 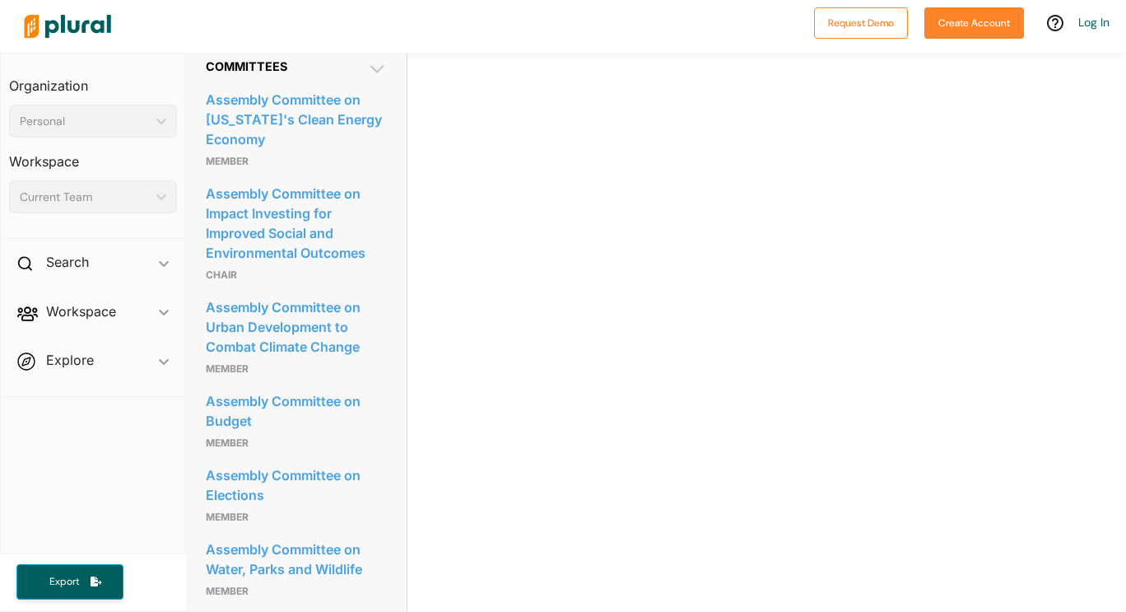 What do you see at coordinates (974, 23) in the screenshot?
I see `button: Create Account` at bounding box center [974, 23].